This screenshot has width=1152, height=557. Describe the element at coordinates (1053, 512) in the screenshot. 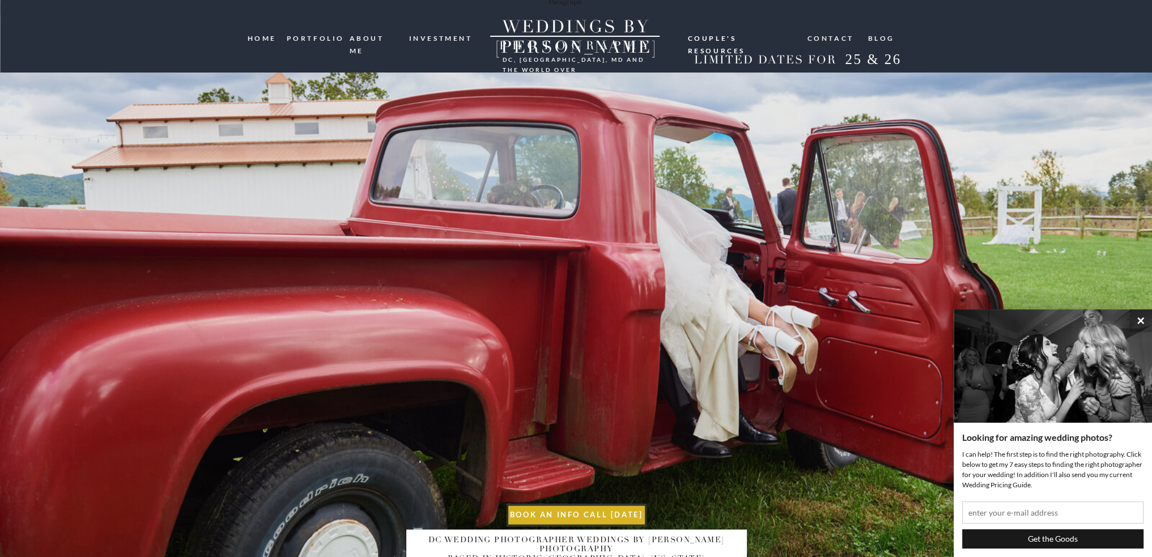

I see `input: enter your e-mail address` at that location.